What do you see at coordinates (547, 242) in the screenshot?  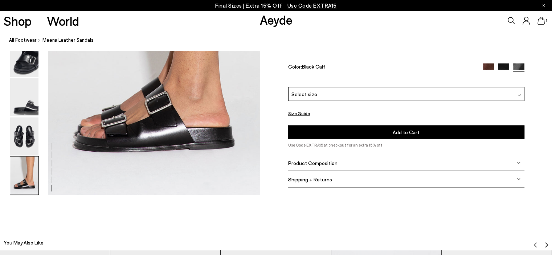 I see `button: Next slide` at bounding box center [547, 242].